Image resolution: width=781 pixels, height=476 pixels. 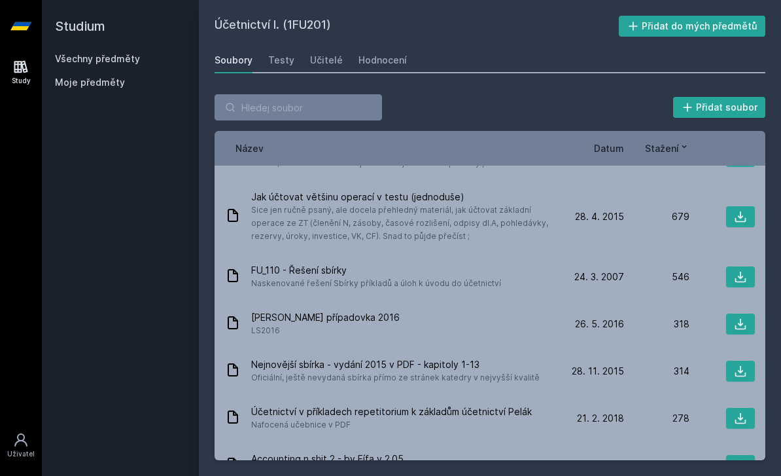 What do you see at coordinates (281, 60) in the screenshot?
I see `a: Testy` at bounding box center [281, 60].